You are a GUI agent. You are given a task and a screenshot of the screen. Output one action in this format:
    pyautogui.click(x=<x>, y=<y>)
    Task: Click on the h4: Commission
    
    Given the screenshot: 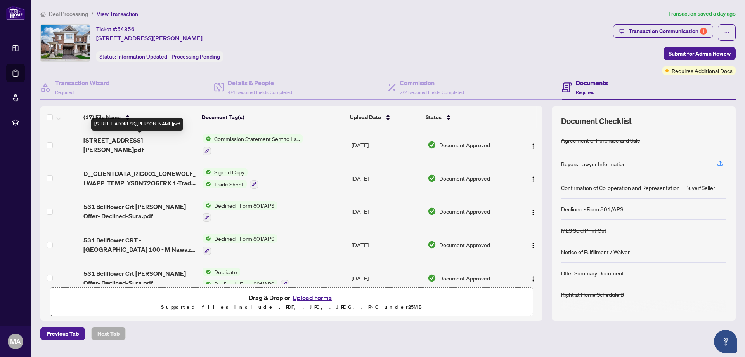 What is the action you would take?
    pyautogui.click(x=432, y=83)
    